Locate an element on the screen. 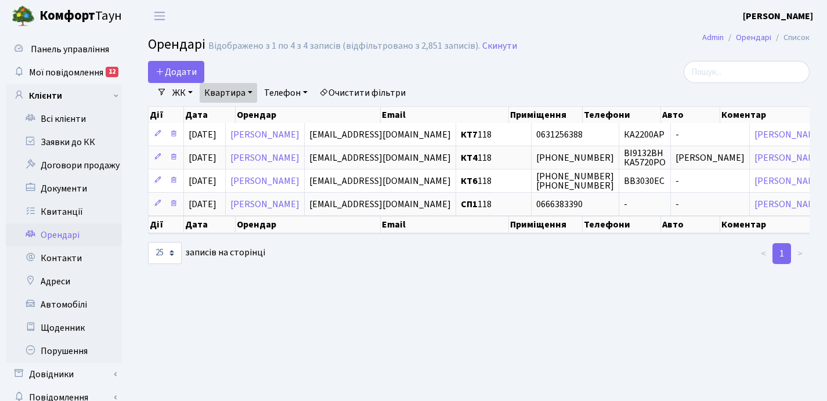 Image resolution: width=827 pixels, height=401 pixels. button: Переключити навігацію is located at coordinates (160, 16).